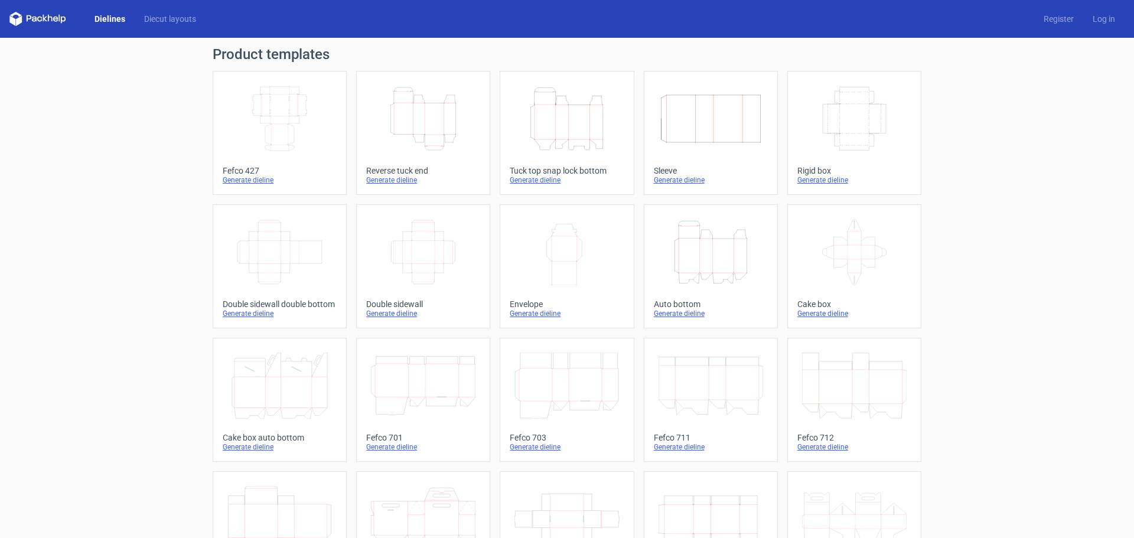 The width and height of the screenshot is (1134, 538). What do you see at coordinates (279, 266) in the screenshot?
I see `a: Double sidewall double bottomGenerate dieline` at bounding box center [279, 266].